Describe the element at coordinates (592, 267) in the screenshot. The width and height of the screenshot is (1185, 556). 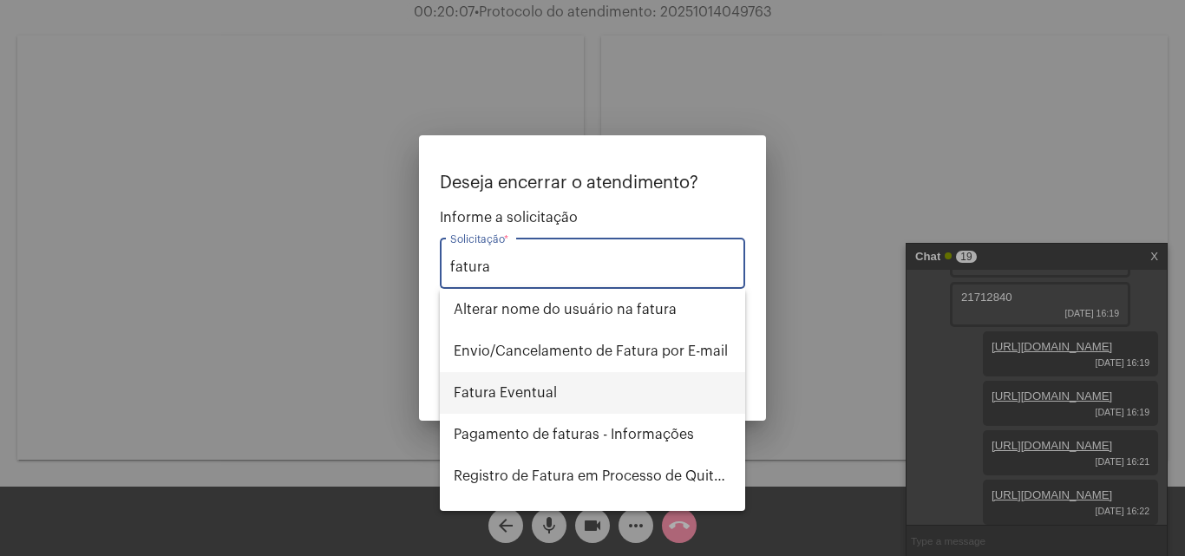
I see `input: Buscar solicitação` at that location.